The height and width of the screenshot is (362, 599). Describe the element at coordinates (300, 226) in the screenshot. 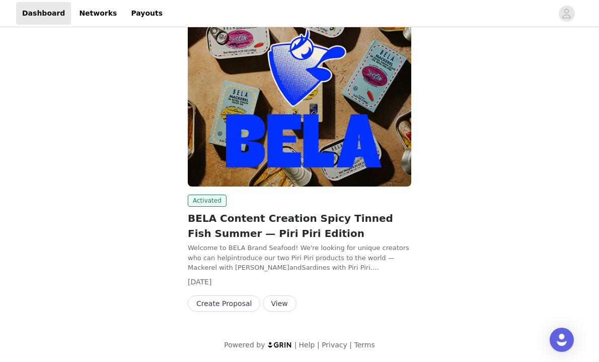

I see `h2: BELA Content Creation Spicy Tinned Fish Summer — Piri Piri Edition` at that location.